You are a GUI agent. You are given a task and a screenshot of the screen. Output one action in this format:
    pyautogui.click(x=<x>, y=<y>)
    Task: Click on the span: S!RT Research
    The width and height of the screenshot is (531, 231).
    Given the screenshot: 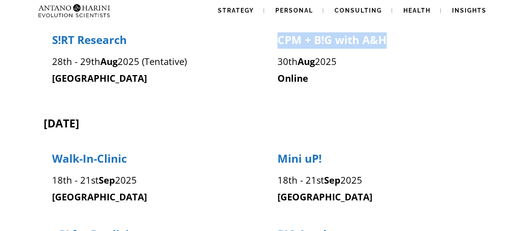 What is the action you would take?
    pyautogui.click(x=89, y=40)
    